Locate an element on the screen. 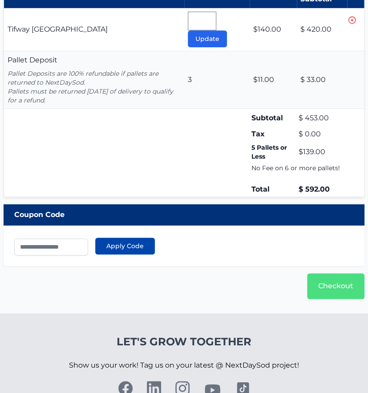 The image size is (368, 393). span: Apply Code is located at coordinates (125, 246).